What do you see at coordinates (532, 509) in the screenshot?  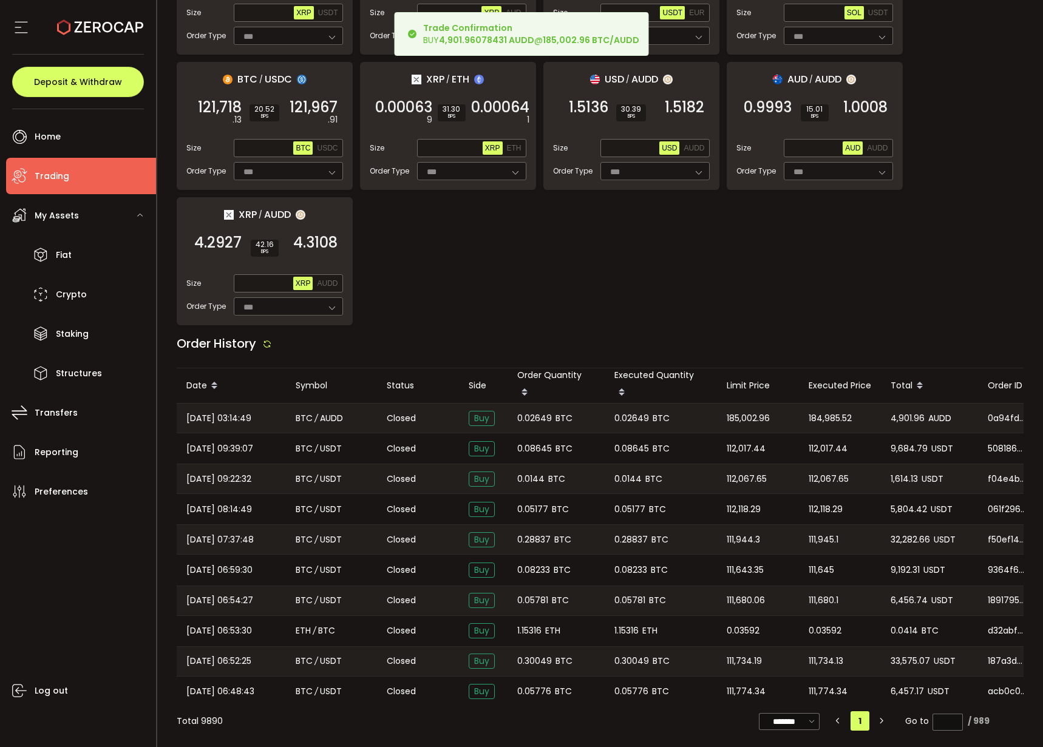 I see `span: 0.05177` at bounding box center [532, 509].